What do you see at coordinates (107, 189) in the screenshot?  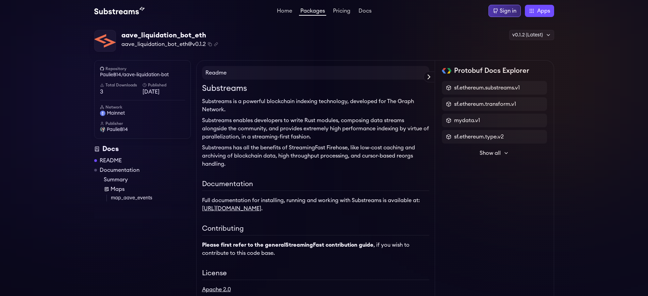 I see `img: Map icon` at bounding box center [107, 189].